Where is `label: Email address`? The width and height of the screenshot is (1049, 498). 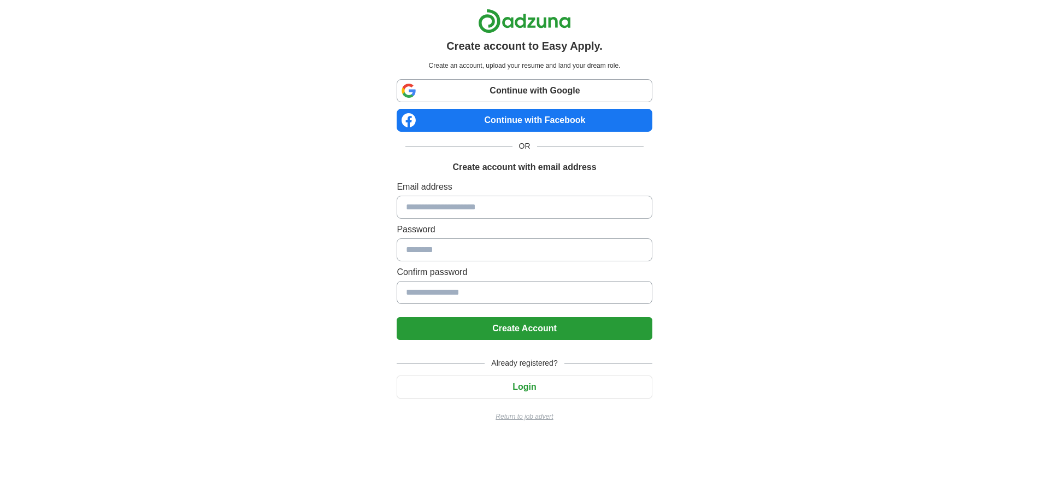 label: Email address is located at coordinates (524, 187).